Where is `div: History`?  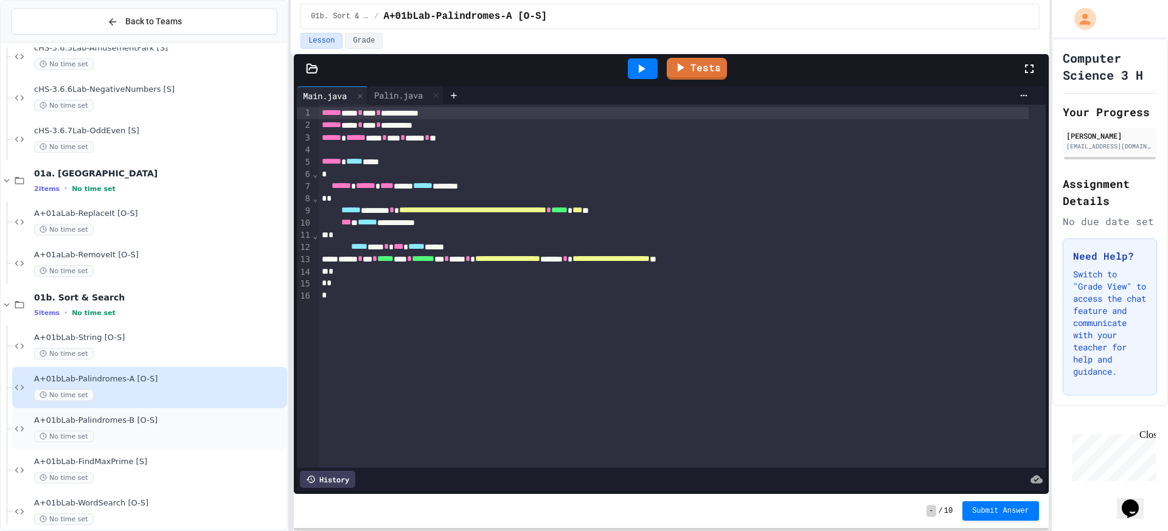
div: History is located at coordinates (327, 479).